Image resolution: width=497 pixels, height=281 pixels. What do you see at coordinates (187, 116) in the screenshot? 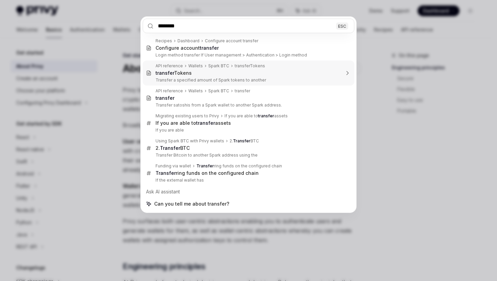
I see `div: Migrating existing users to Privy` at bounding box center [187, 116].